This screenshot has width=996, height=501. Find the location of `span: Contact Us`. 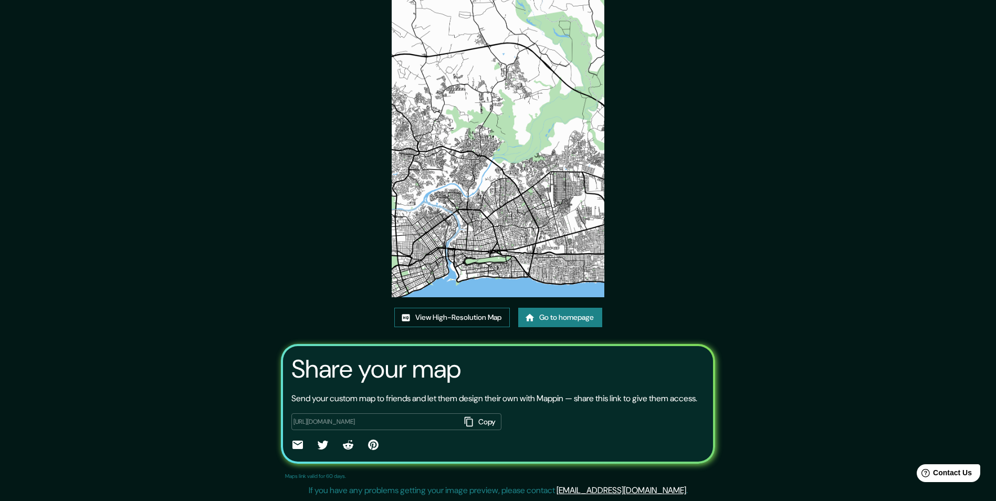

span: Contact Us is located at coordinates (50, 13).